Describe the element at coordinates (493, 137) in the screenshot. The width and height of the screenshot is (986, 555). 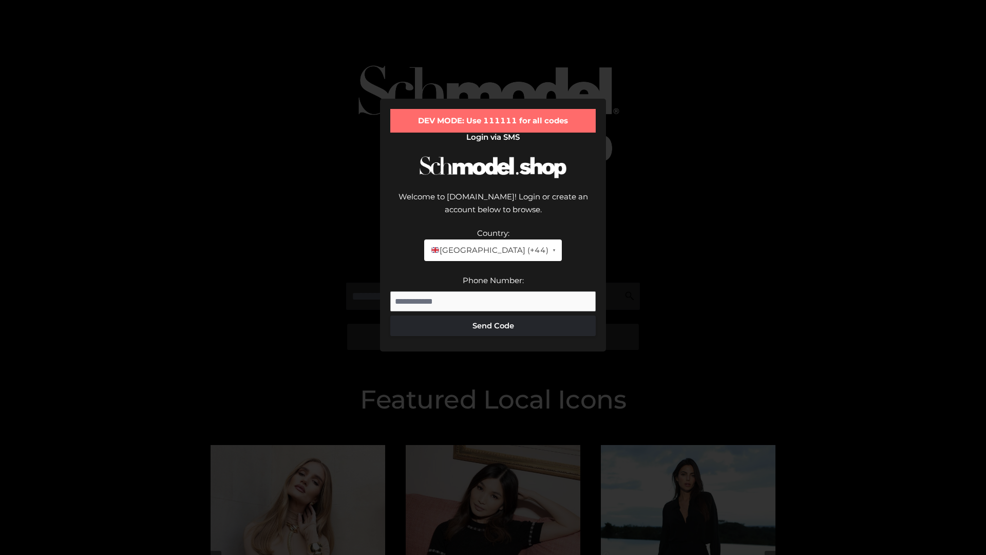
I see `h2: Login via SMS` at that location.